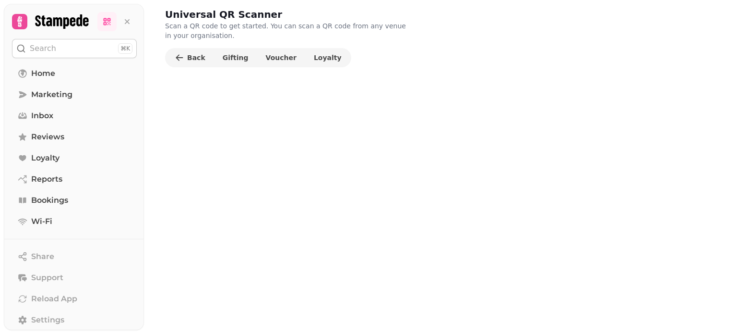  Describe the element at coordinates (74, 221) in the screenshot. I see `a: Wi-Fi` at that location.